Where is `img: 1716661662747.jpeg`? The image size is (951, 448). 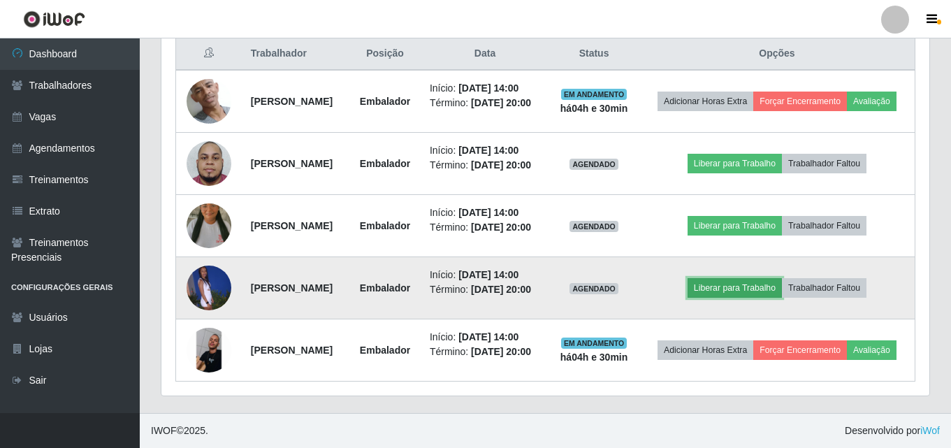 img: 1716661662747.jpeg is located at coordinates (209, 163).